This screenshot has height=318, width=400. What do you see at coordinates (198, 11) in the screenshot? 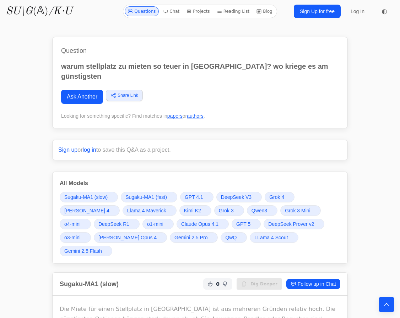
I see `a: Projects` at bounding box center [198, 11].